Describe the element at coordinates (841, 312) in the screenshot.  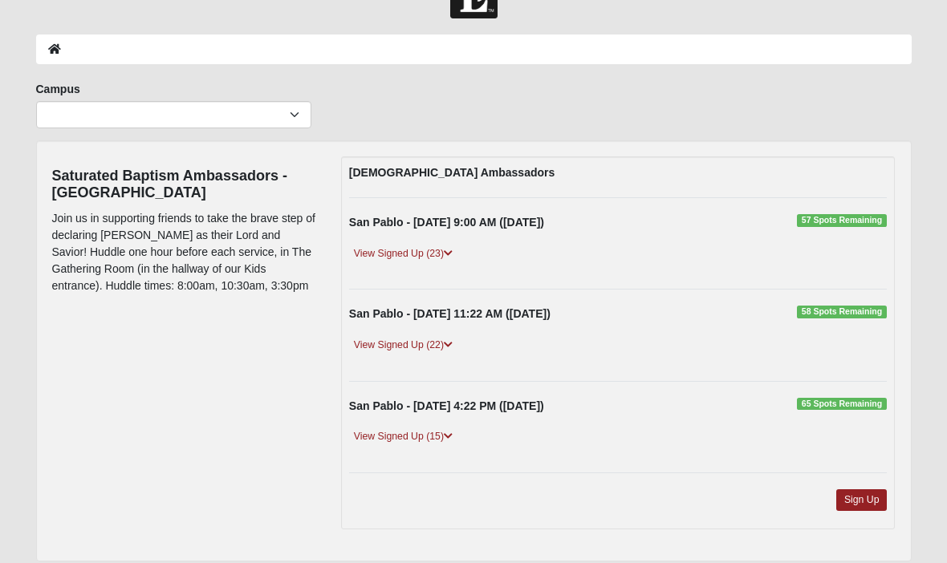
I see `span: 58 Spots Remaining` at that location.